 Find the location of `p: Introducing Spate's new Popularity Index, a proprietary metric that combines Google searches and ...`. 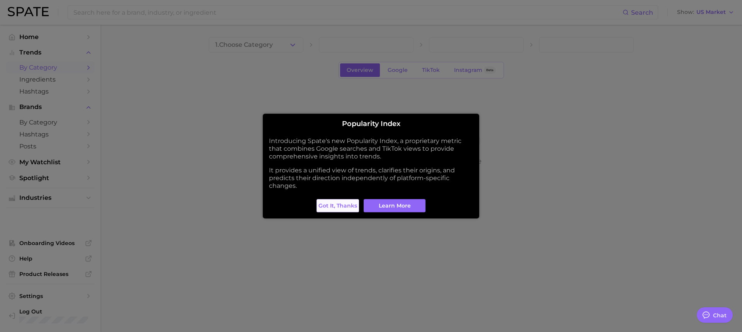

p: Introducing Spate's new Popularity Index, a proprietary metric that combines Google searches and ... is located at coordinates (371, 149).